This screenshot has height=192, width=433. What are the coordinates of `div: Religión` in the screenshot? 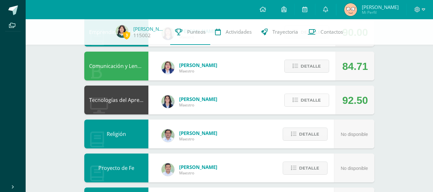 It's located at (116, 134).